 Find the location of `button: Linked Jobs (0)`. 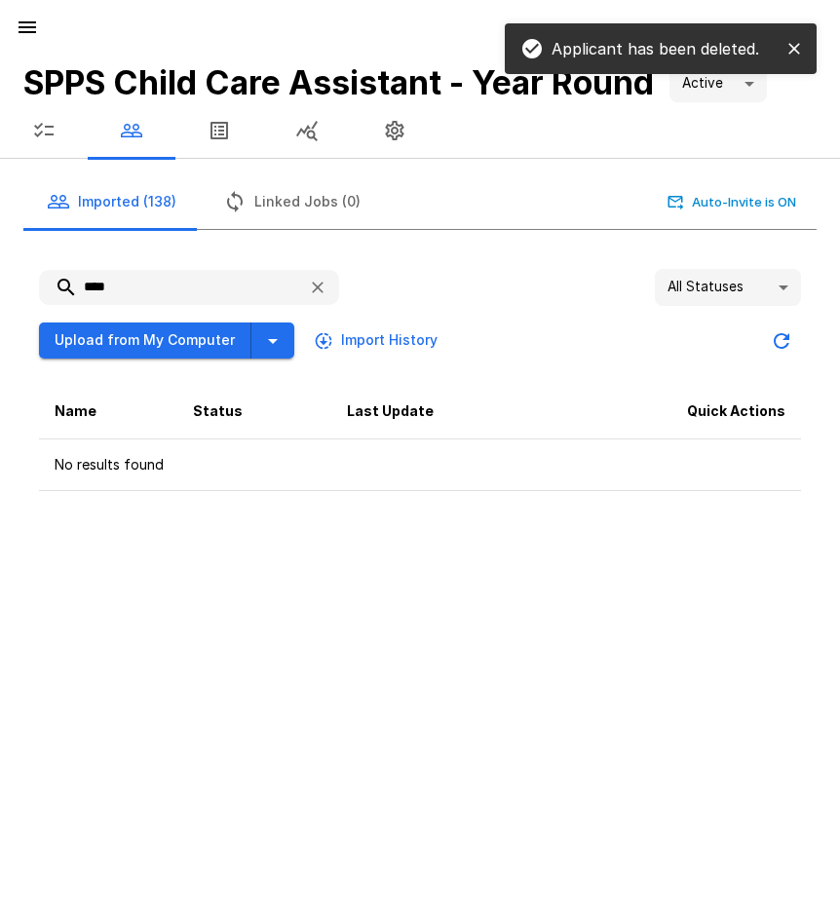

button: Linked Jobs (0) is located at coordinates (291, 202).